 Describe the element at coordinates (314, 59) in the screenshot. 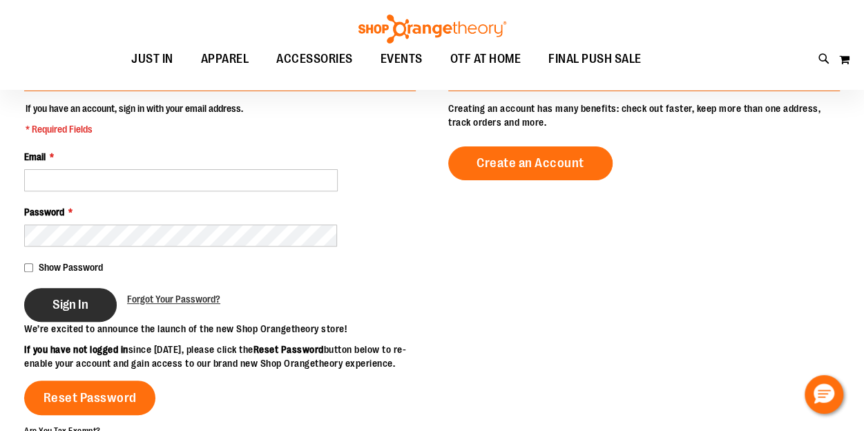

I see `span: ACCESSORIES` at that location.